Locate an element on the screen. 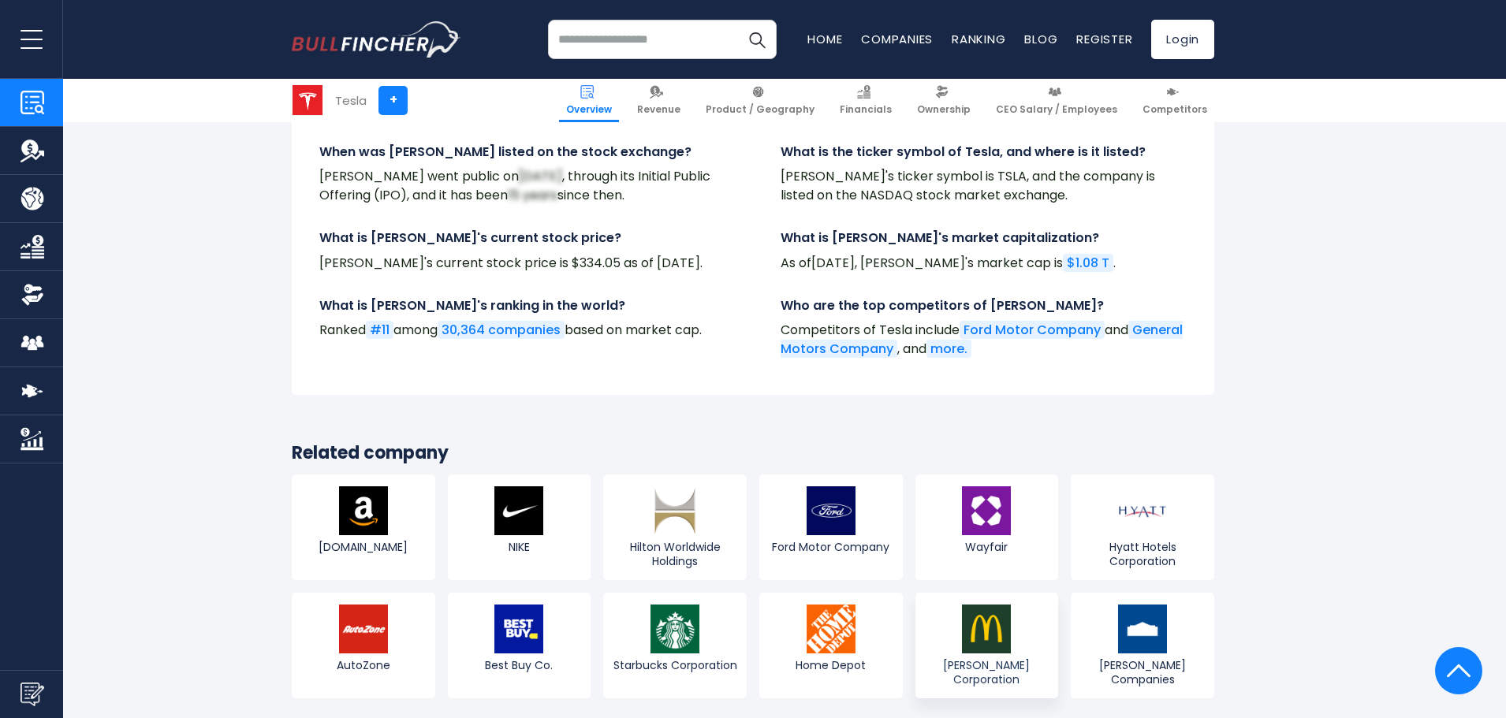 This screenshot has height=718, width=1506. img: W logo is located at coordinates (986, 511).